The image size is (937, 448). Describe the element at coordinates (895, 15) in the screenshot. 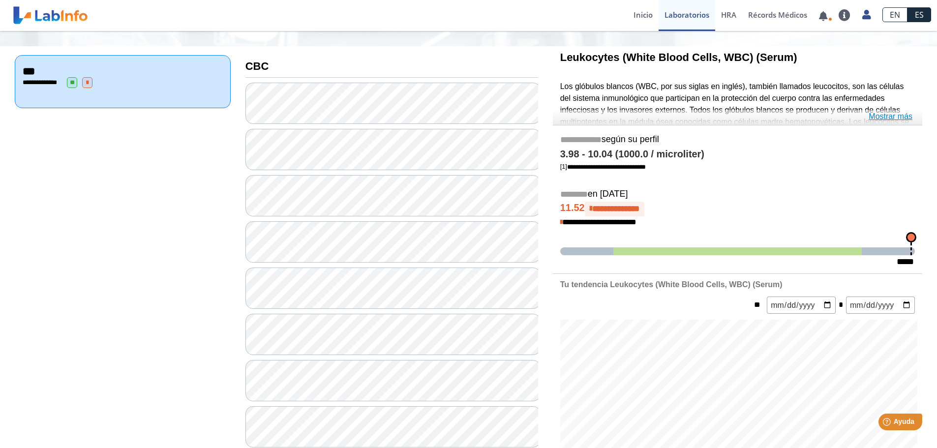

I see `a: EN` at that location.